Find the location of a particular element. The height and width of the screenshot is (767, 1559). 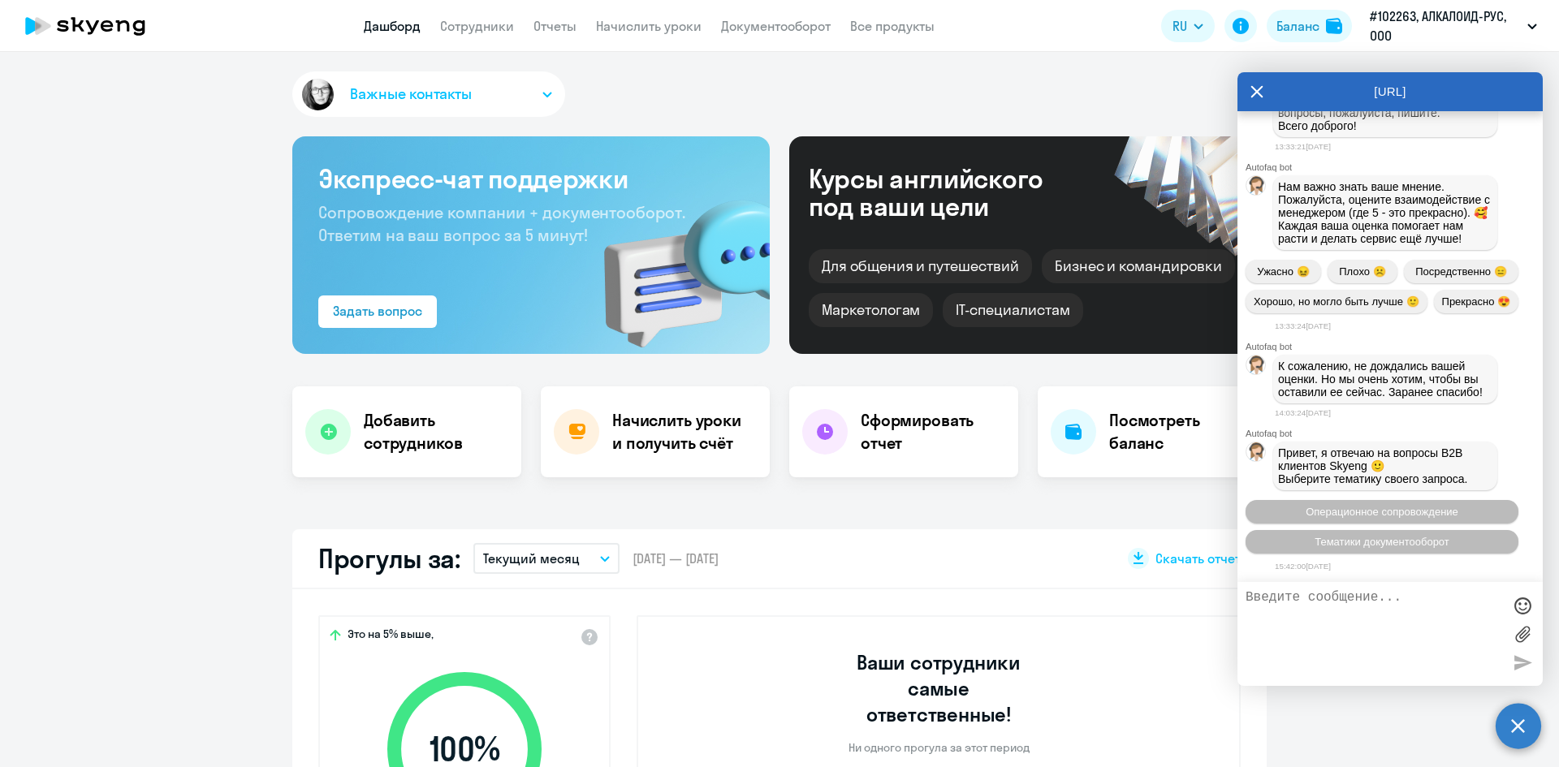

button: Ужасно 😖 is located at coordinates (1283, 271).